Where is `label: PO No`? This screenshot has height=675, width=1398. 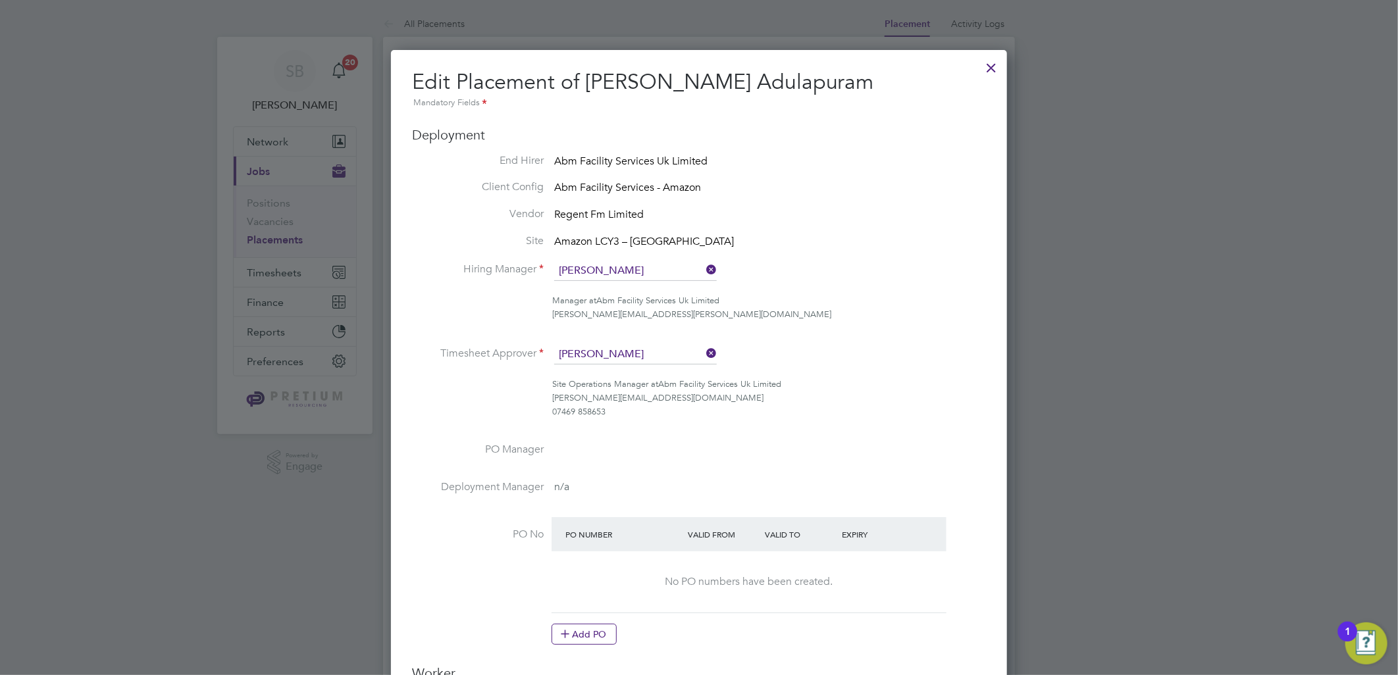 label: PO No is located at coordinates (478, 534).